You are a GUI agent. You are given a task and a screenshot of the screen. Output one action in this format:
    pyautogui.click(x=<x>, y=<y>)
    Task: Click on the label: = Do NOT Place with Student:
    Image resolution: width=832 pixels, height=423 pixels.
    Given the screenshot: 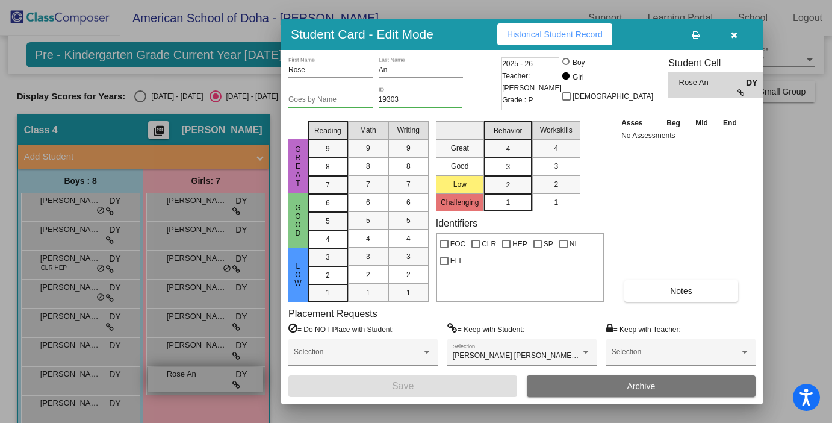 What is the action you would take?
    pyautogui.click(x=341, y=329)
    